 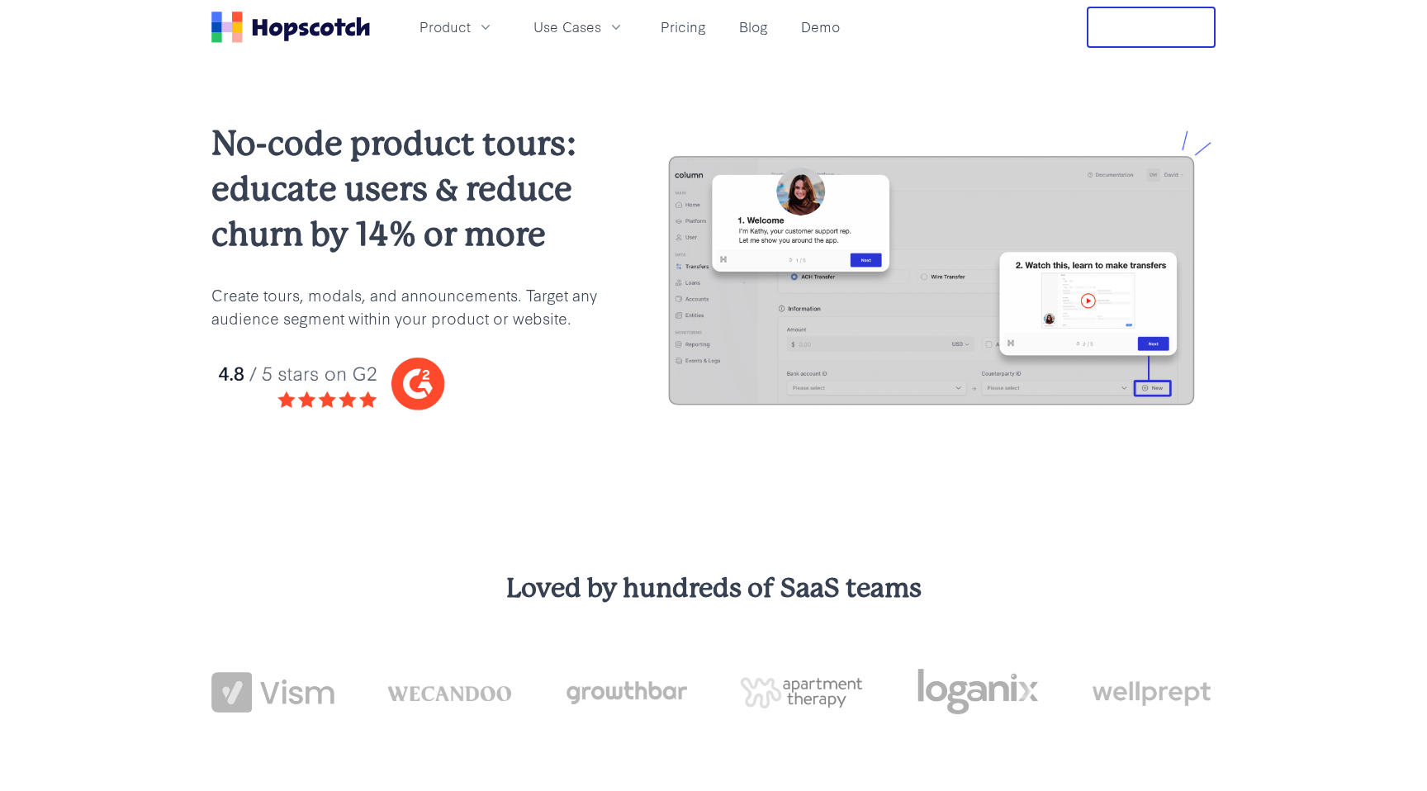 What do you see at coordinates (405, 306) in the screenshot?
I see `p: Create tours, modals, and announcements. Target any audience segment within your product or website.` at bounding box center [405, 306].